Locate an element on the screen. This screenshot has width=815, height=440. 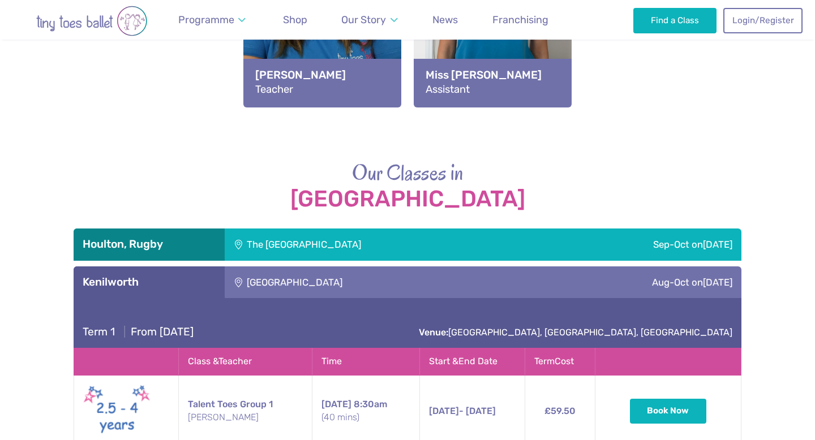
th: Start & End Date is located at coordinates (472, 362).